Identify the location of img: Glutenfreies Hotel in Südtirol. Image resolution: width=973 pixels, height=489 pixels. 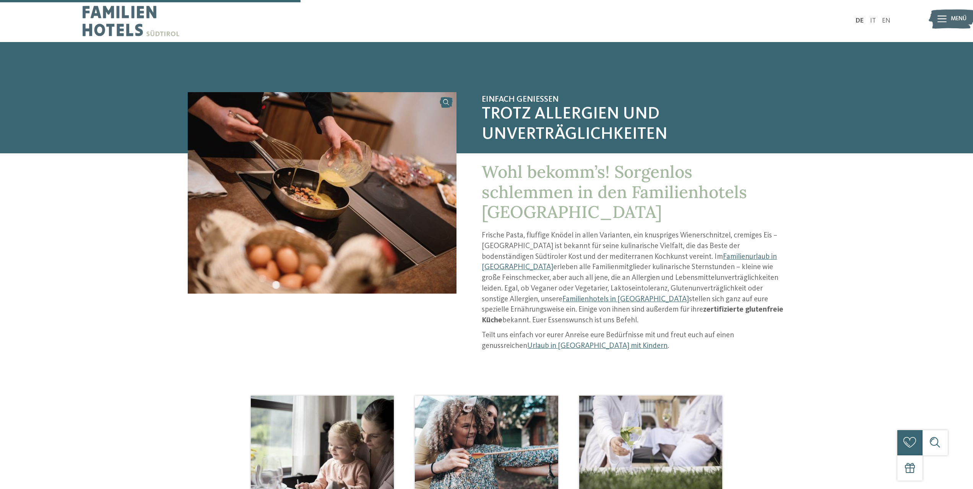
(322, 193).